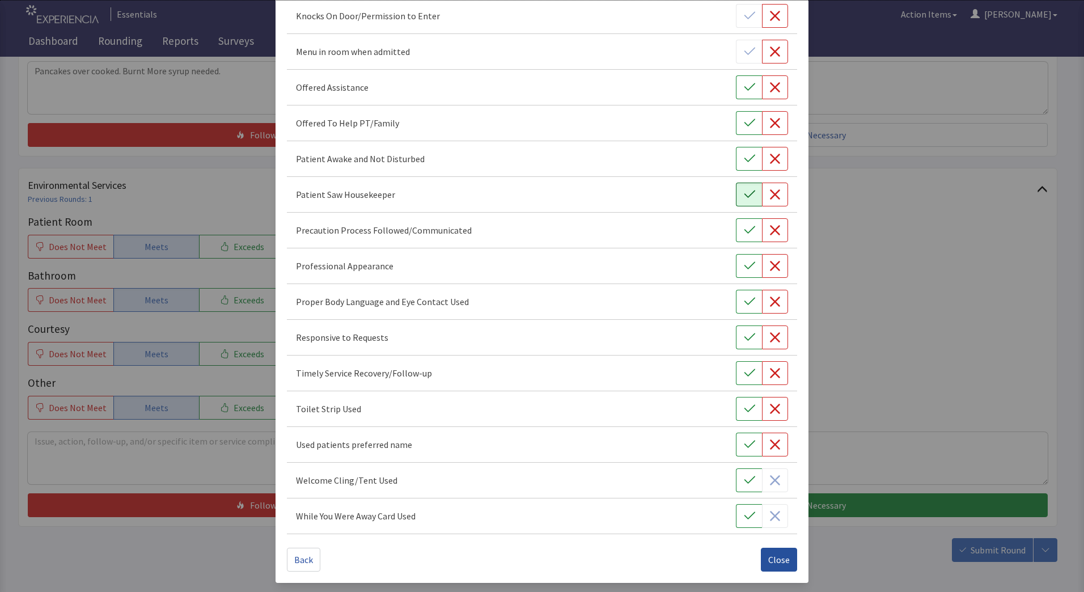 Image resolution: width=1084 pixels, height=592 pixels. Describe the element at coordinates (382, 301) in the screenshot. I see `p: Proper Body Language and Eye Contact Used` at that location.